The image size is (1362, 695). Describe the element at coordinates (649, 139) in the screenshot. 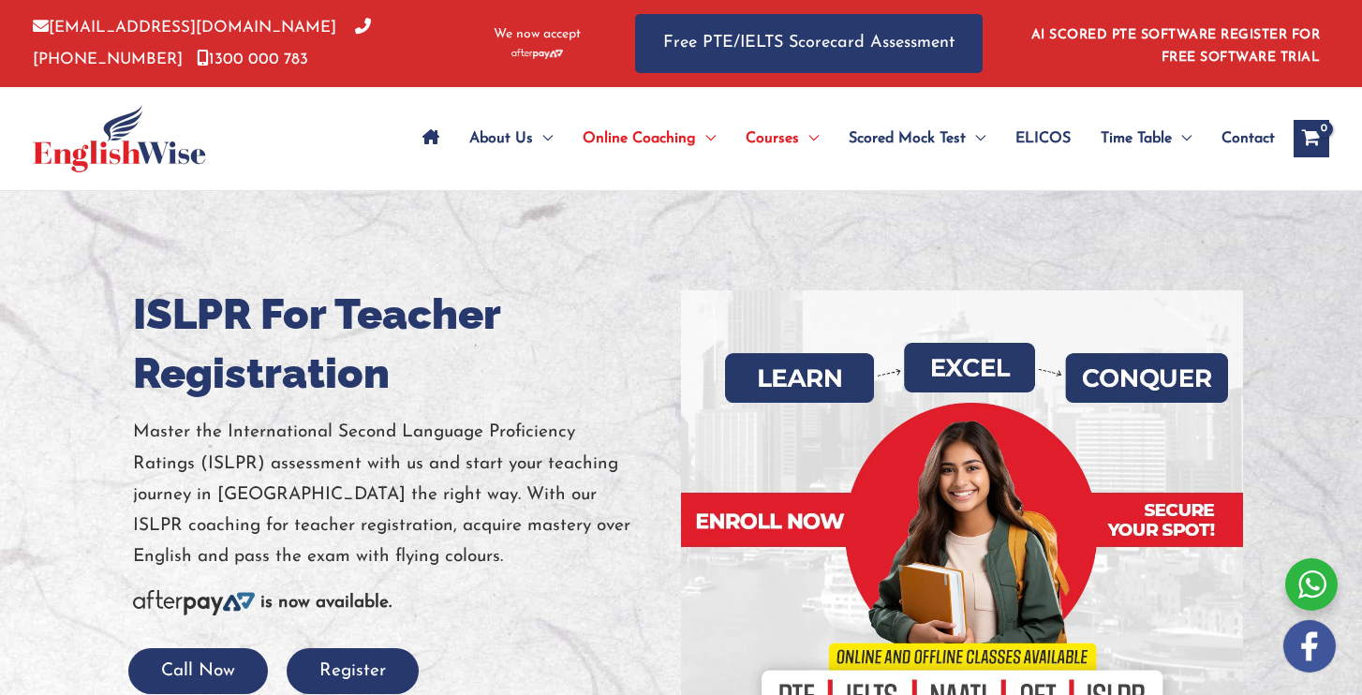

I see `a: Online CoachingMenu Toggle` at that location.